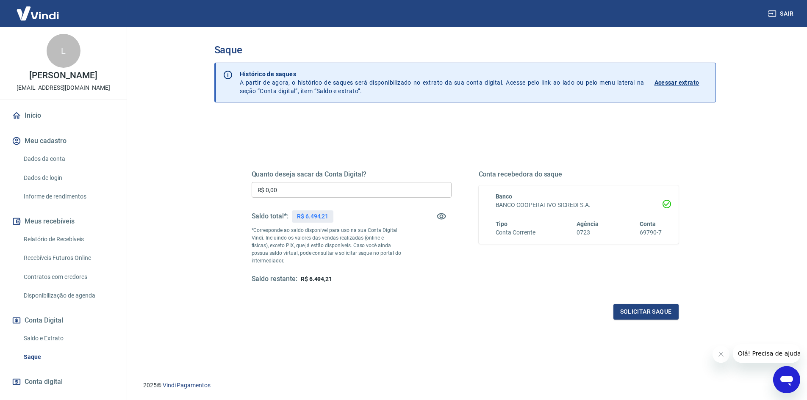 This screenshot has width=807, height=400. What do you see at coordinates (465, 385) in the screenshot?
I see `p: 2025 ©` at bounding box center [465, 385].